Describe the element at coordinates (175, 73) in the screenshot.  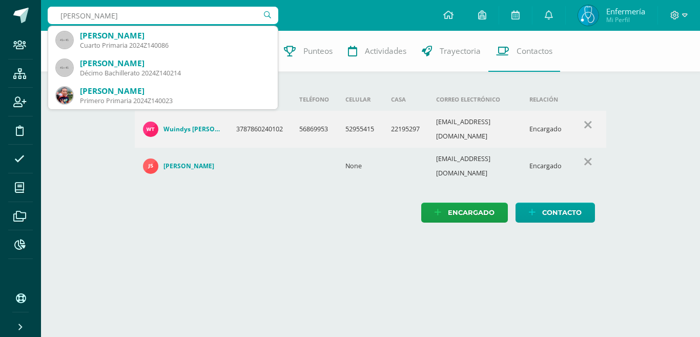
I see `div: Décimo Bachillerato 2024Z140214` at that location.